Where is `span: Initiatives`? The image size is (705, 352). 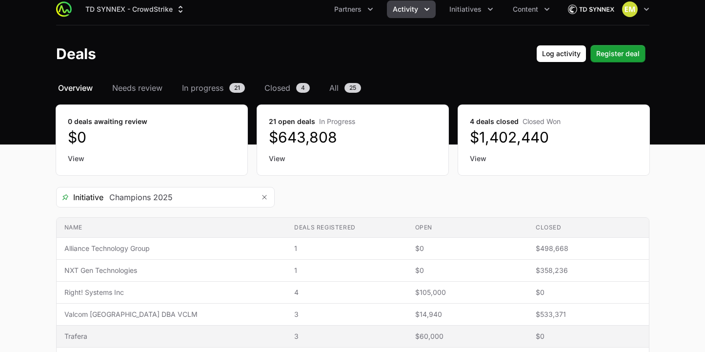 span: Initiatives is located at coordinates (465, 9).